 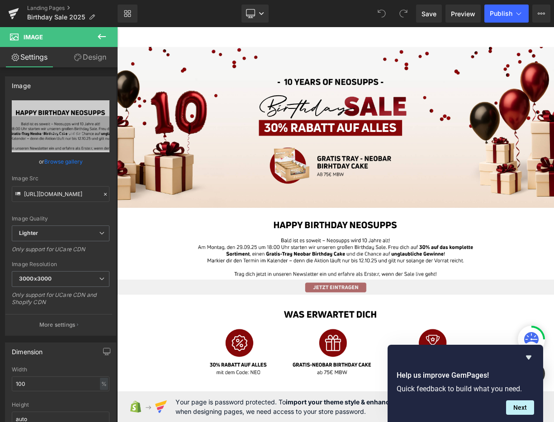 I want to click on b: 3000x3000, so click(x=35, y=278).